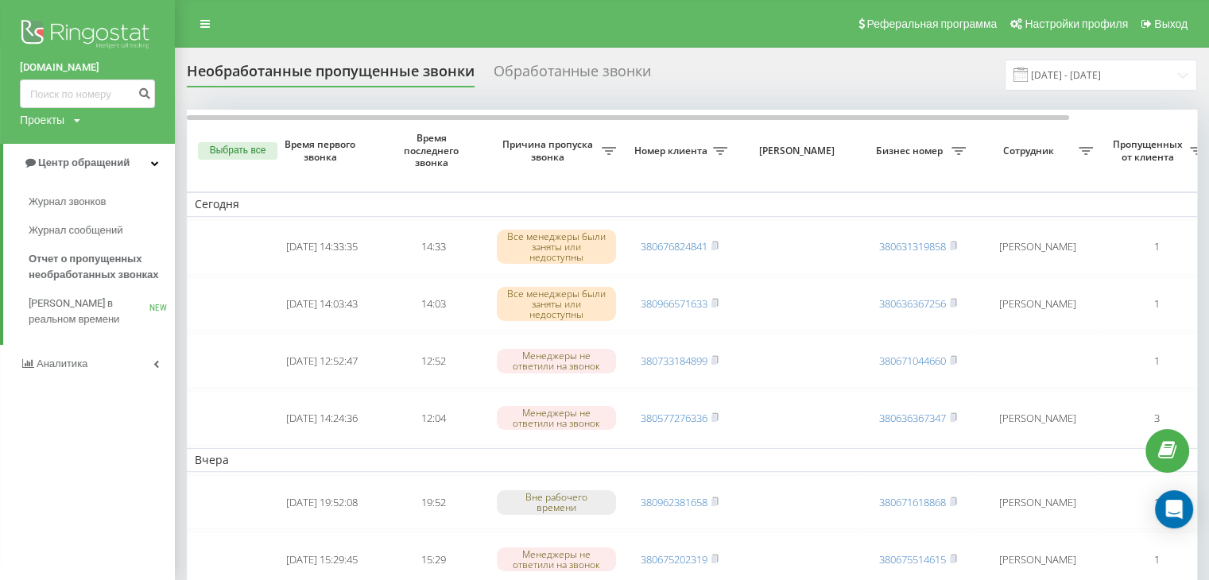  I want to click on div: Необработанные пропущенные звонки, so click(331, 75).